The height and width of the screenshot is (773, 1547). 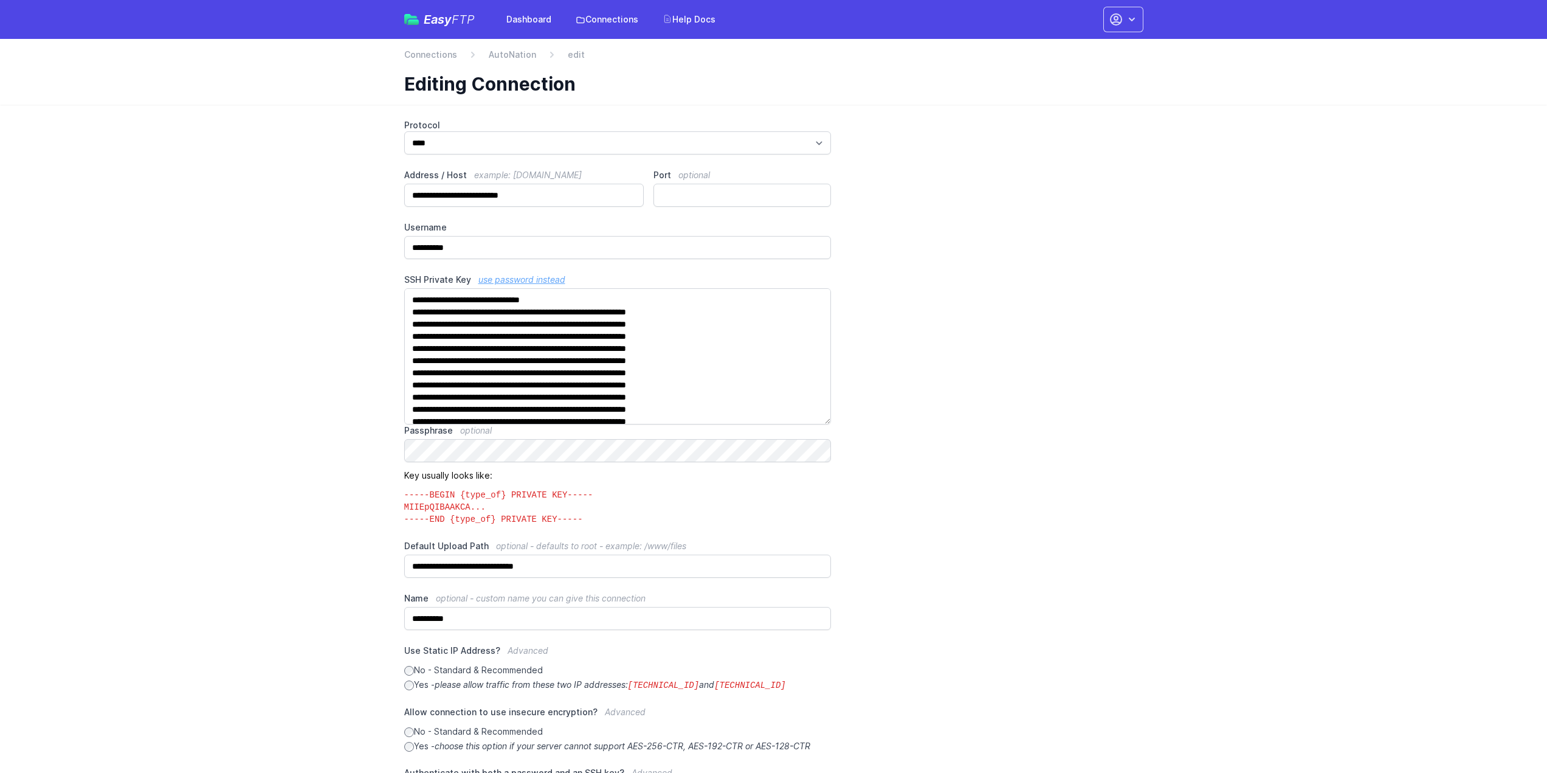 I want to click on label: Default Upload Path, so click(x=618, y=546).